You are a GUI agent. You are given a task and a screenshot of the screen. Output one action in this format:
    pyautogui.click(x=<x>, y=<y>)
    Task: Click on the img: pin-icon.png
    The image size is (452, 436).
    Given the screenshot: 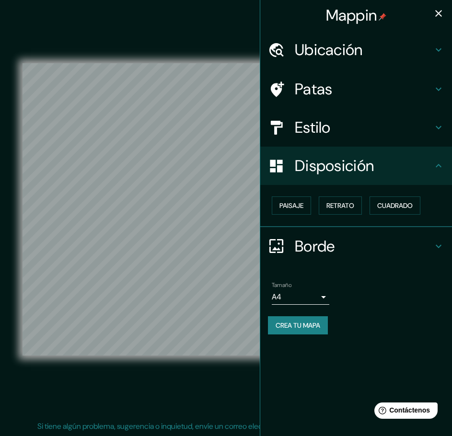 What is the action you would take?
    pyautogui.click(x=382, y=17)
    